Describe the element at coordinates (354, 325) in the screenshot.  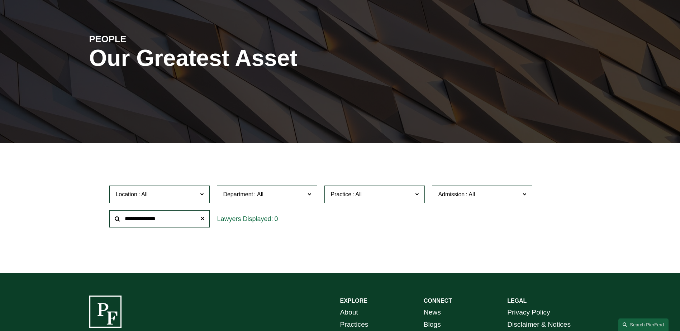
I see `a: Practices` at that location.